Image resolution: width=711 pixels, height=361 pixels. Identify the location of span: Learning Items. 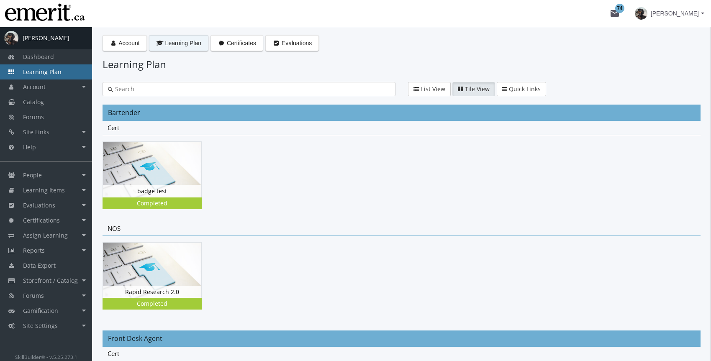
(44, 190).